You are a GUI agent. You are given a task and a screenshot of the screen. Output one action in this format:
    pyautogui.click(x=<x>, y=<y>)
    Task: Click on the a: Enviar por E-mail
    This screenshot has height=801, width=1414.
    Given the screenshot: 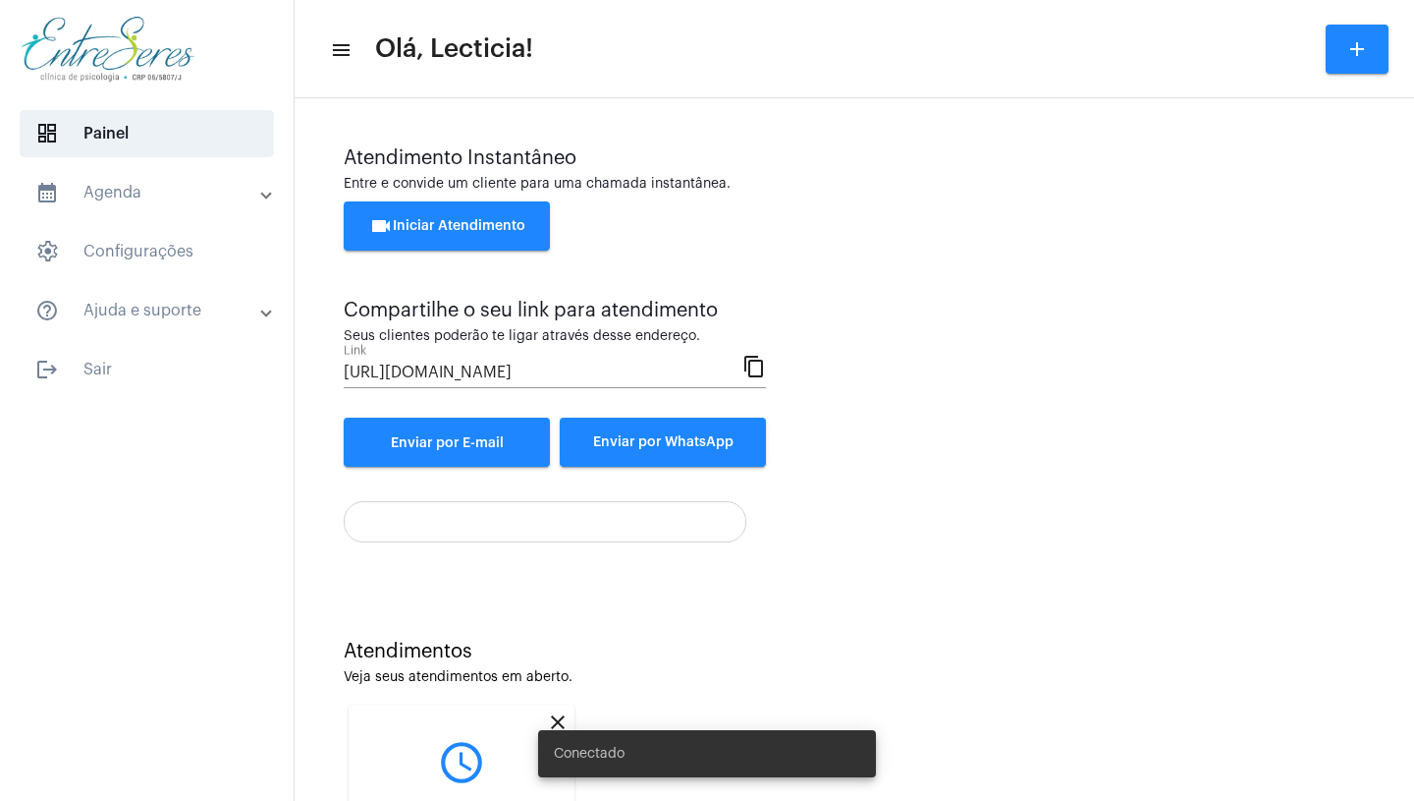 What is the action you would take?
    pyautogui.click(x=447, y=442)
    